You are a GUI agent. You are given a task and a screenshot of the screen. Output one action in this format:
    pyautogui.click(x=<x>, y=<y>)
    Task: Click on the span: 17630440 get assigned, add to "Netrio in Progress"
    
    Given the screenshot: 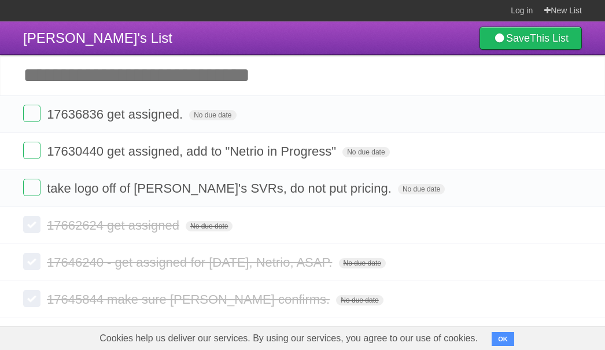 What is the action you would take?
    pyautogui.click(x=193, y=151)
    